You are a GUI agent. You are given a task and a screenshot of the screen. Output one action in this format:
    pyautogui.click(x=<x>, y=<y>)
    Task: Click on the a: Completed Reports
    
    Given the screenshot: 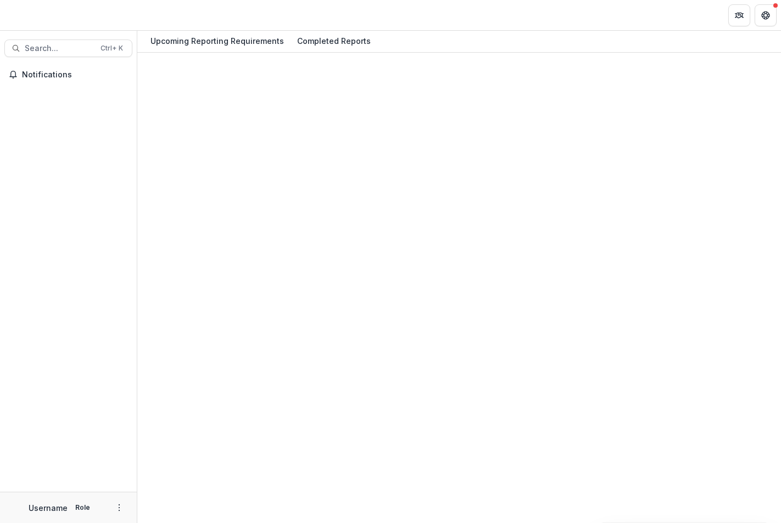 What is the action you would take?
    pyautogui.click(x=334, y=41)
    